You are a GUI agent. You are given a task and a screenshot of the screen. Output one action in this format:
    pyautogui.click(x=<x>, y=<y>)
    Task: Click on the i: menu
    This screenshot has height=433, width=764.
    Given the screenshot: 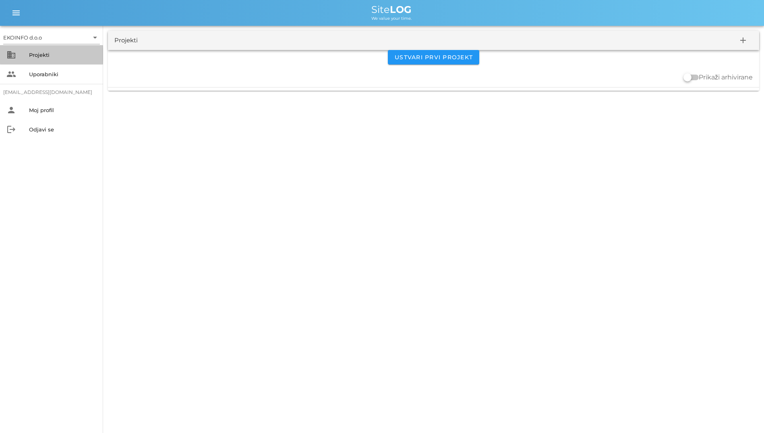 What is the action you would take?
    pyautogui.click(x=16, y=13)
    